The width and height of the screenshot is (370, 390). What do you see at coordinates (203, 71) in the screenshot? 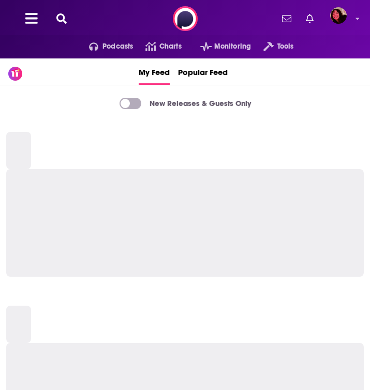
I see `a: Popular Feed` at bounding box center [203, 71].